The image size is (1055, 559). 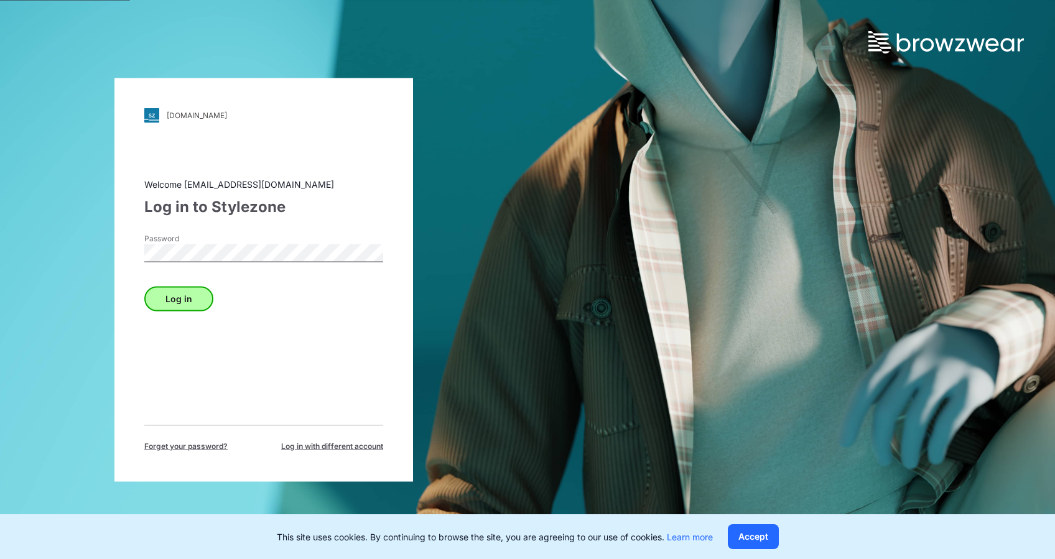 What do you see at coordinates (753, 537) in the screenshot?
I see `button: Accept` at bounding box center [753, 537].